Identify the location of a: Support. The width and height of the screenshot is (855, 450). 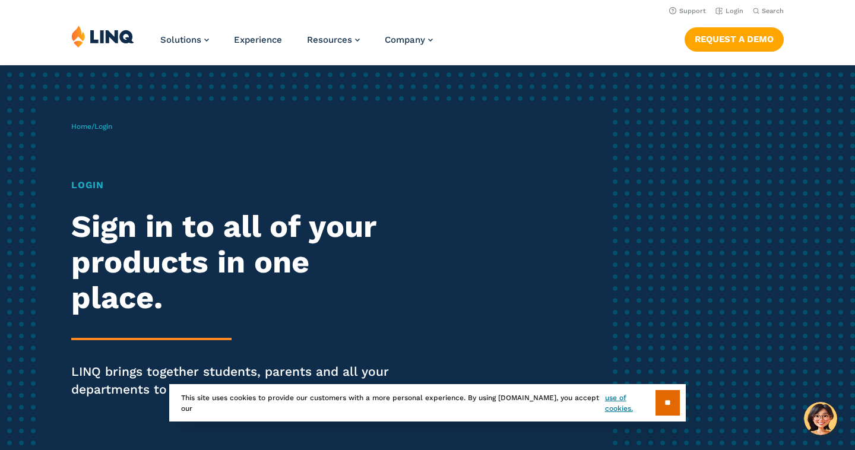
(687, 11).